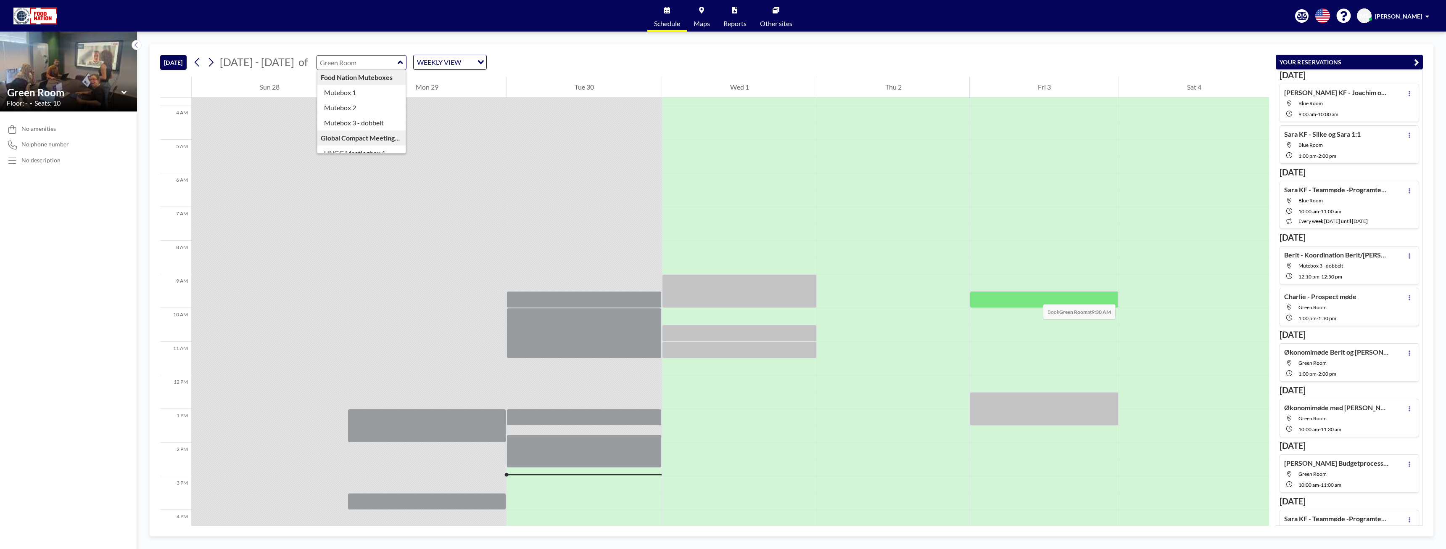  Describe the element at coordinates (1194, 87) in the screenshot. I see `div: Sat 4` at that location.